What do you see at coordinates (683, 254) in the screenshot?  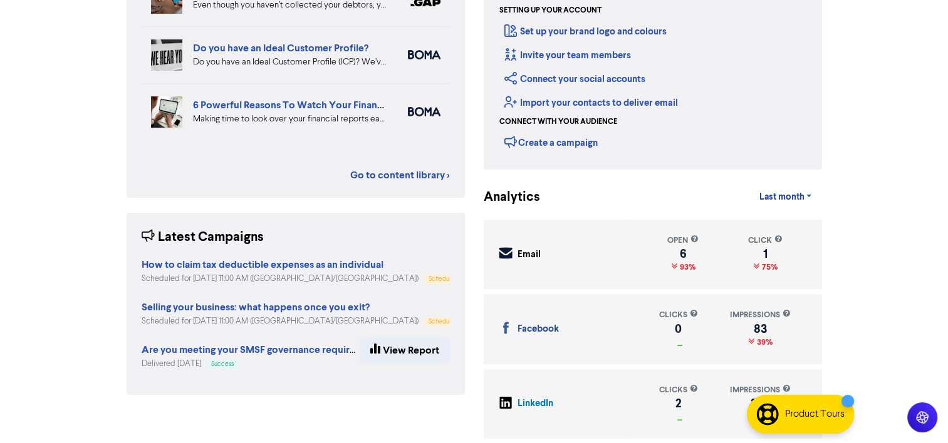 I see `div: 6` at bounding box center [683, 254].